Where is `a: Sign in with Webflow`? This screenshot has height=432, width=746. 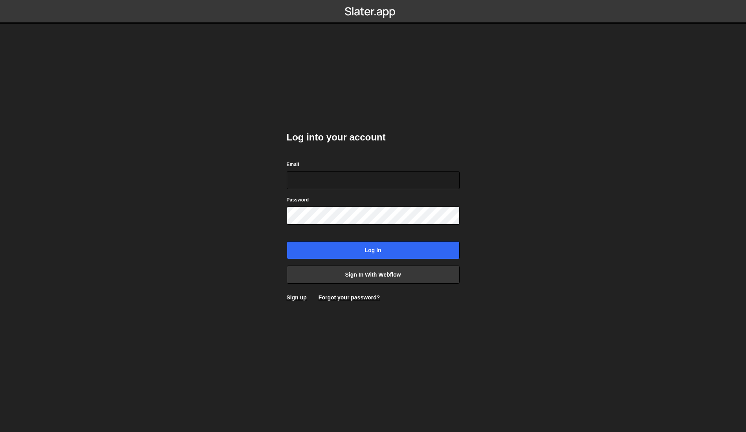 a: Sign in with Webflow is located at coordinates (373, 274).